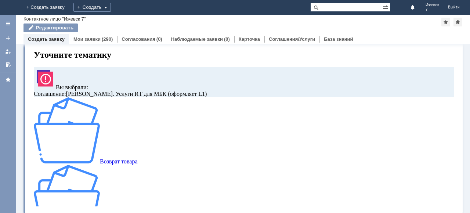 This screenshot has height=213, width=470. What do you see at coordinates (249, 39) in the screenshot?
I see `a: Карточка` at bounding box center [249, 39].